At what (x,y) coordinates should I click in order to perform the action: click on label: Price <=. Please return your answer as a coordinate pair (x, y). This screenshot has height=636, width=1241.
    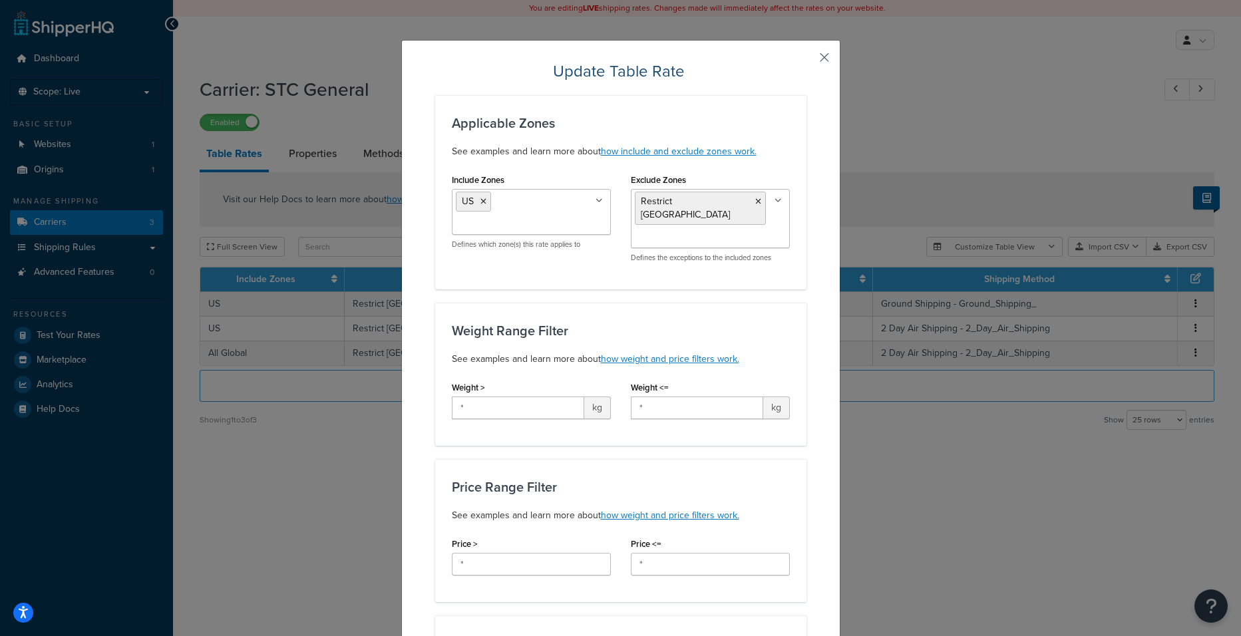
    Looking at the image, I should click on (646, 544).